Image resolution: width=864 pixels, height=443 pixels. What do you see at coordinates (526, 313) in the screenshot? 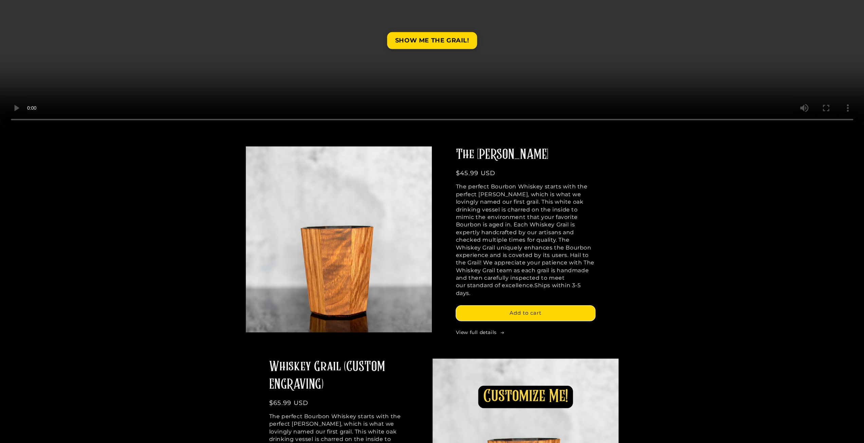
I see `button: Add to cart` at bounding box center [526, 313].